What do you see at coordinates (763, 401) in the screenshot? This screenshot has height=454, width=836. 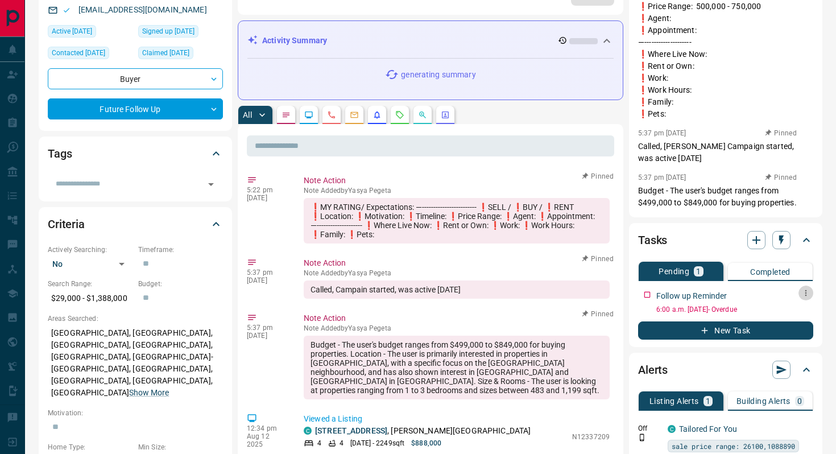 I see `p: Building Alerts` at bounding box center [763, 401].